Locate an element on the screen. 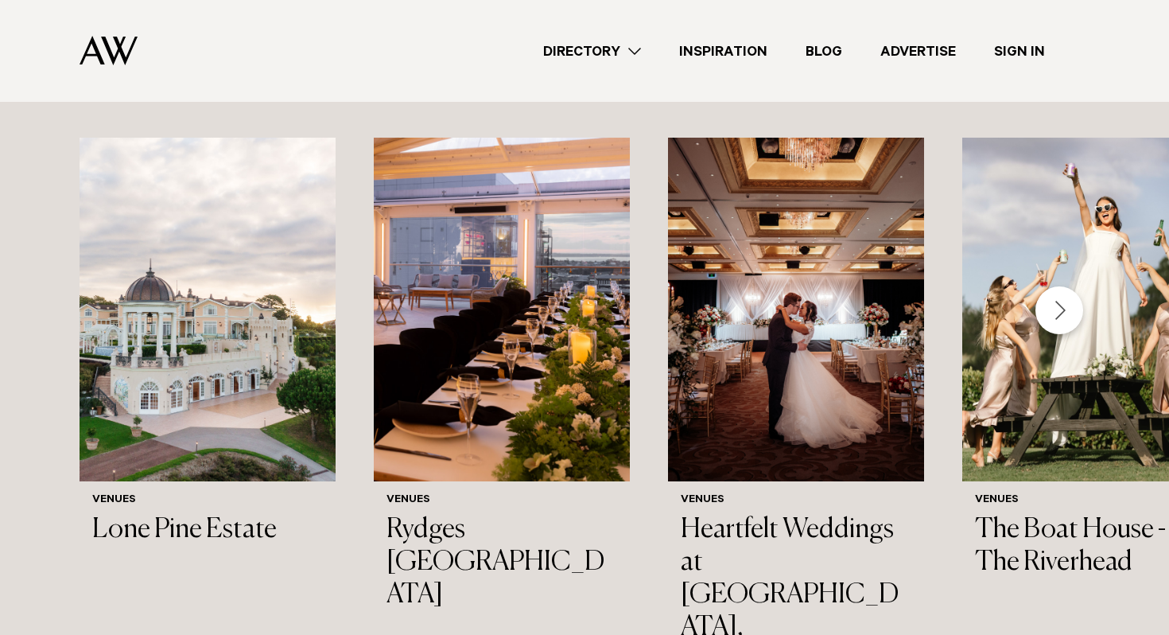 The width and height of the screenshot is (1169, 635). img: Auckland Weddings Venues | Heartfelt Weddings at Cordis, Auckland is located at coordinates (796, 309).